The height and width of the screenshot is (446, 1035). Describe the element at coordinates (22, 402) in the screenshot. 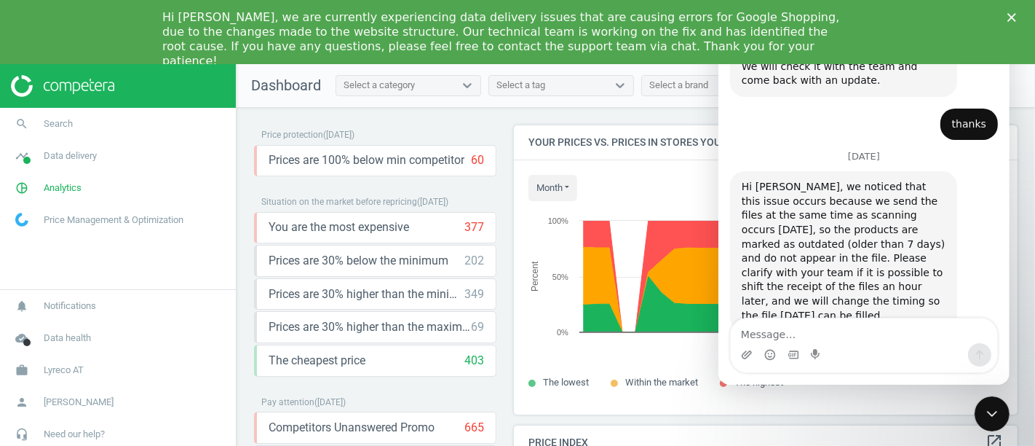

I see `i: person` at that location.